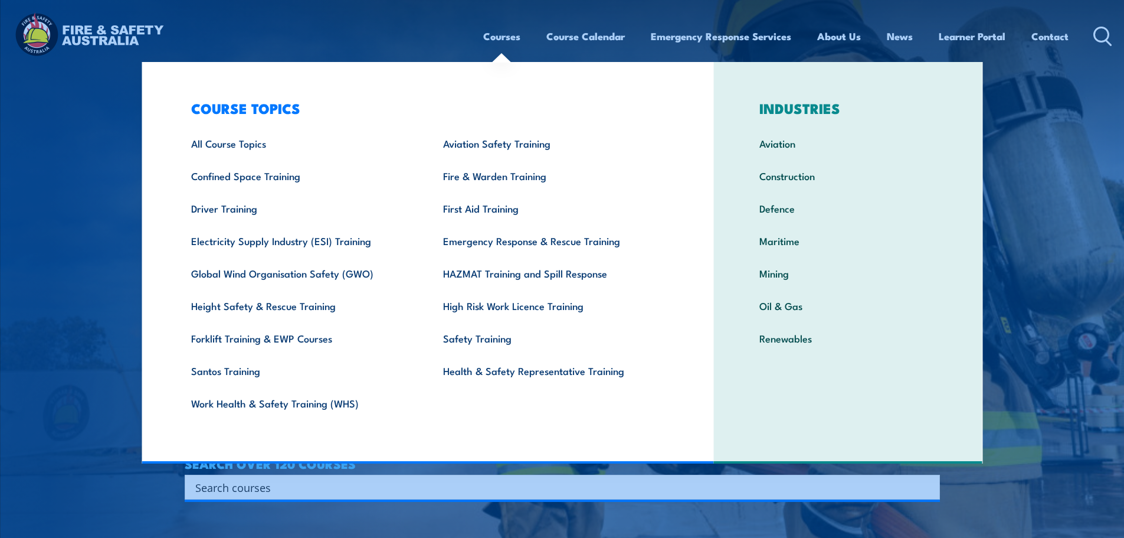 The width and height of the screenshot is (1124, 538). Describe the element at coordinates (721, 36) in the screenshot. I see `a: Emergency Response Services` at that location.